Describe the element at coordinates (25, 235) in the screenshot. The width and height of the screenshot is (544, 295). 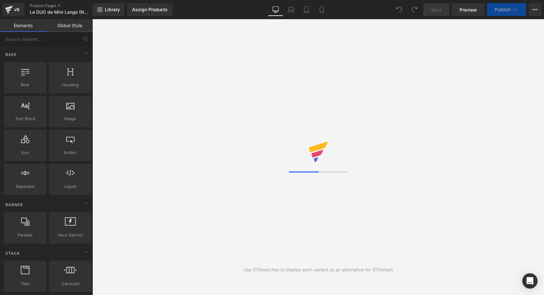
I see `span: Parallax` at that location.